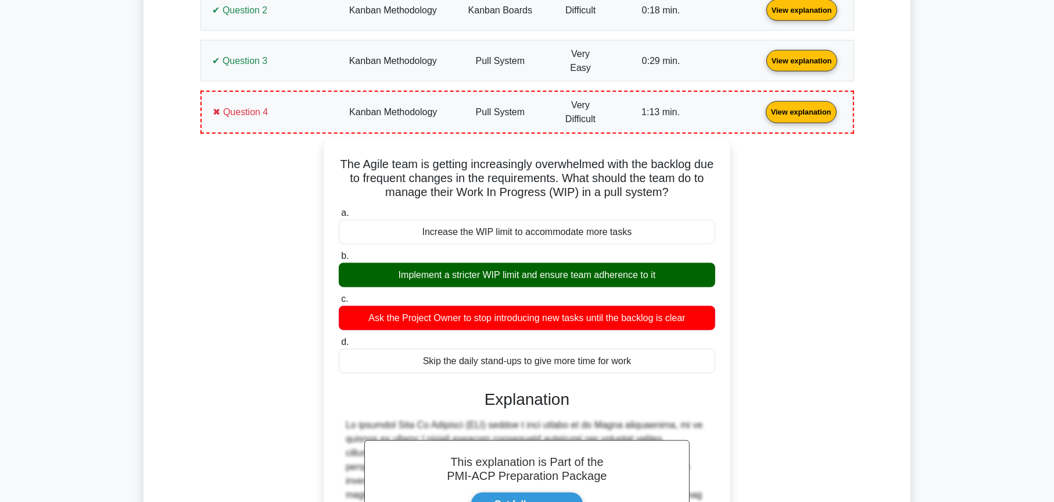 This screenshot has height=502, width=1054. I want to click on div: Increase the WIP limit to accommodate more tasks, so click(527, 232).